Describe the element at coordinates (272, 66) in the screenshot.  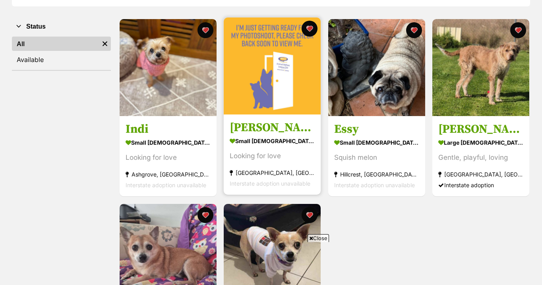
I see `img: Stella` at that location.